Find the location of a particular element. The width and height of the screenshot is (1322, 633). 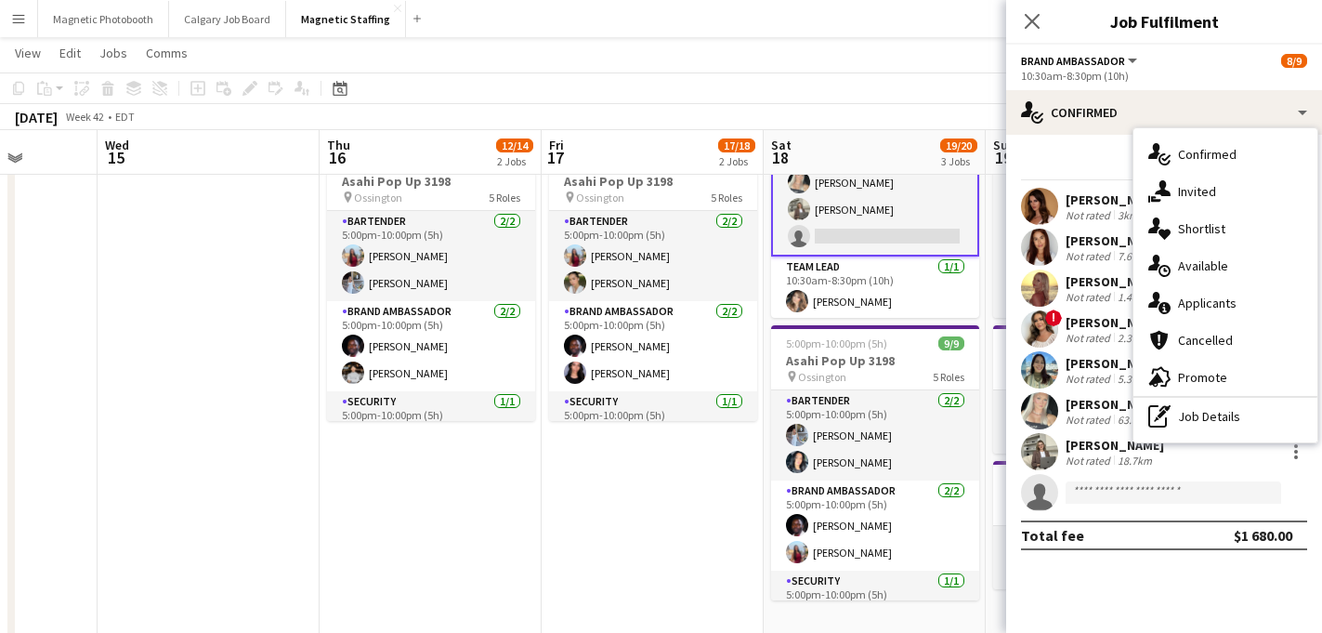

span: Sat is located at coordinates (781, 145).